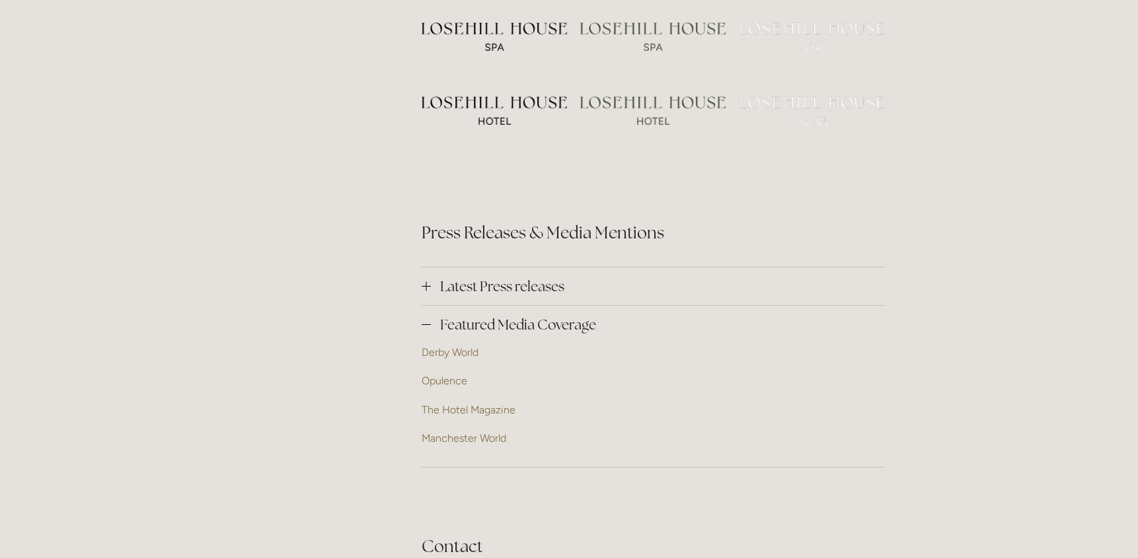  I want to click on a: Opulence, so click(444, 380).